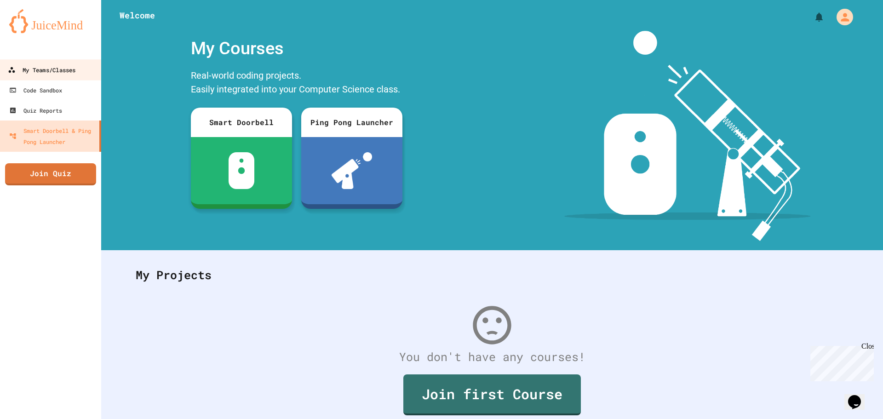  What do you see at coordinates (241, 122) in the screenshot?
I see `div: Smart Doorbell` at bounding box center [241, 122].